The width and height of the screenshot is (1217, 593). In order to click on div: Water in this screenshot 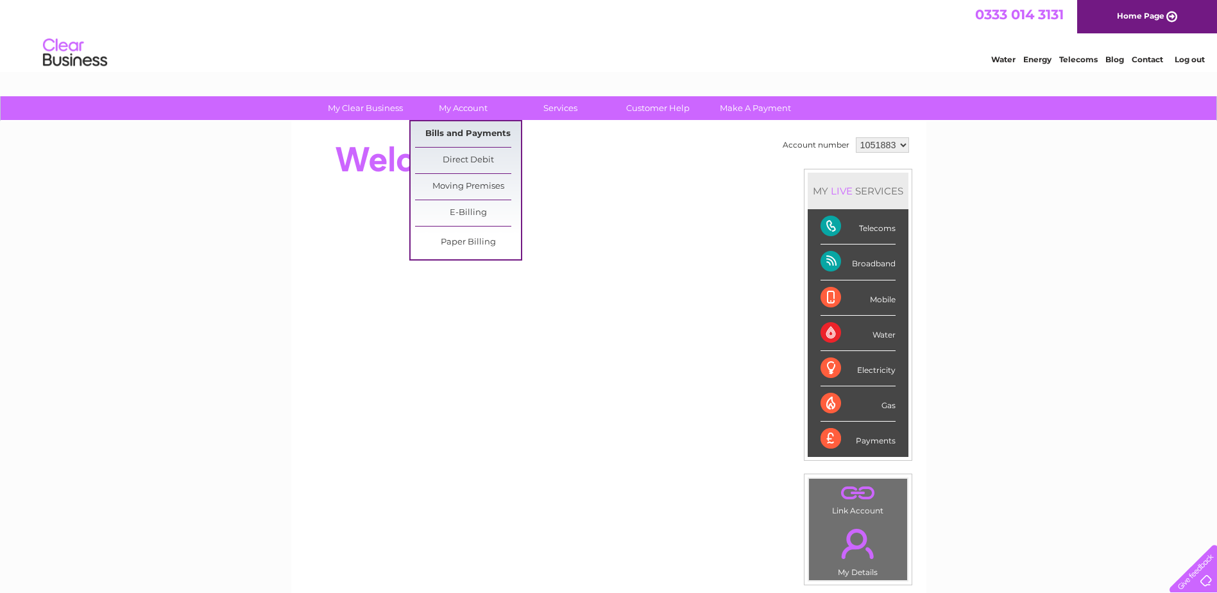, I will do `click(858, 333)`.